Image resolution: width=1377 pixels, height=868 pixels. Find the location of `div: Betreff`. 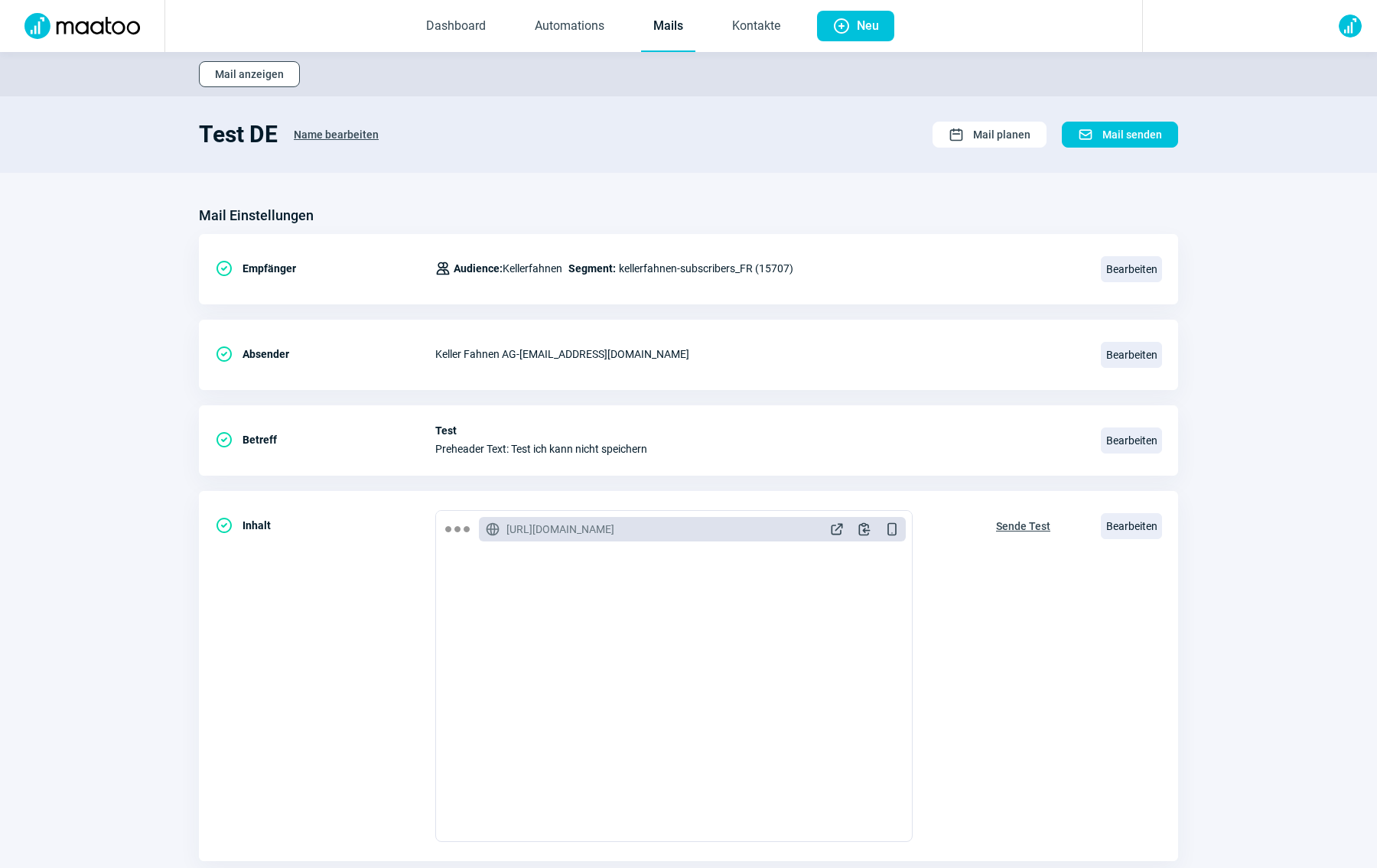

div: Betreff is located at coordinates (325, 440).